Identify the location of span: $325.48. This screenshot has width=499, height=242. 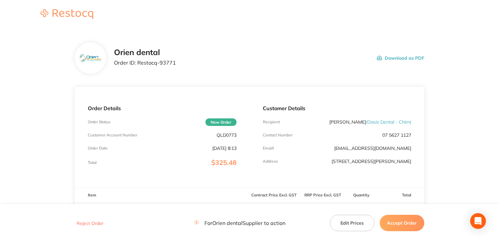
(224, 162).